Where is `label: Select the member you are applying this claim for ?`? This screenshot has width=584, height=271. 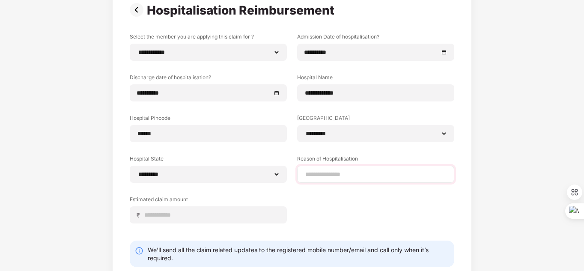
label: Select the member you are applying this claim for ? is located at coordinates (208, 38).